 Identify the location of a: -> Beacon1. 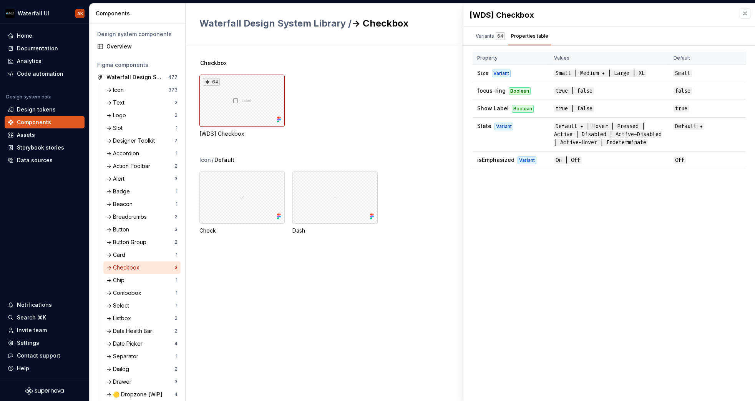
(142, 204).